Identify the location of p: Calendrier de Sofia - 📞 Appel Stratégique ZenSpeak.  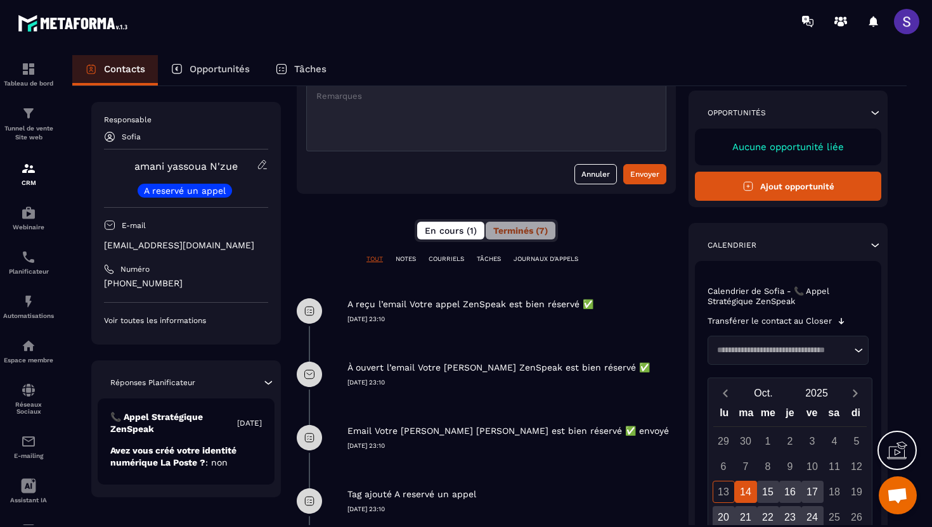
(788, 297).